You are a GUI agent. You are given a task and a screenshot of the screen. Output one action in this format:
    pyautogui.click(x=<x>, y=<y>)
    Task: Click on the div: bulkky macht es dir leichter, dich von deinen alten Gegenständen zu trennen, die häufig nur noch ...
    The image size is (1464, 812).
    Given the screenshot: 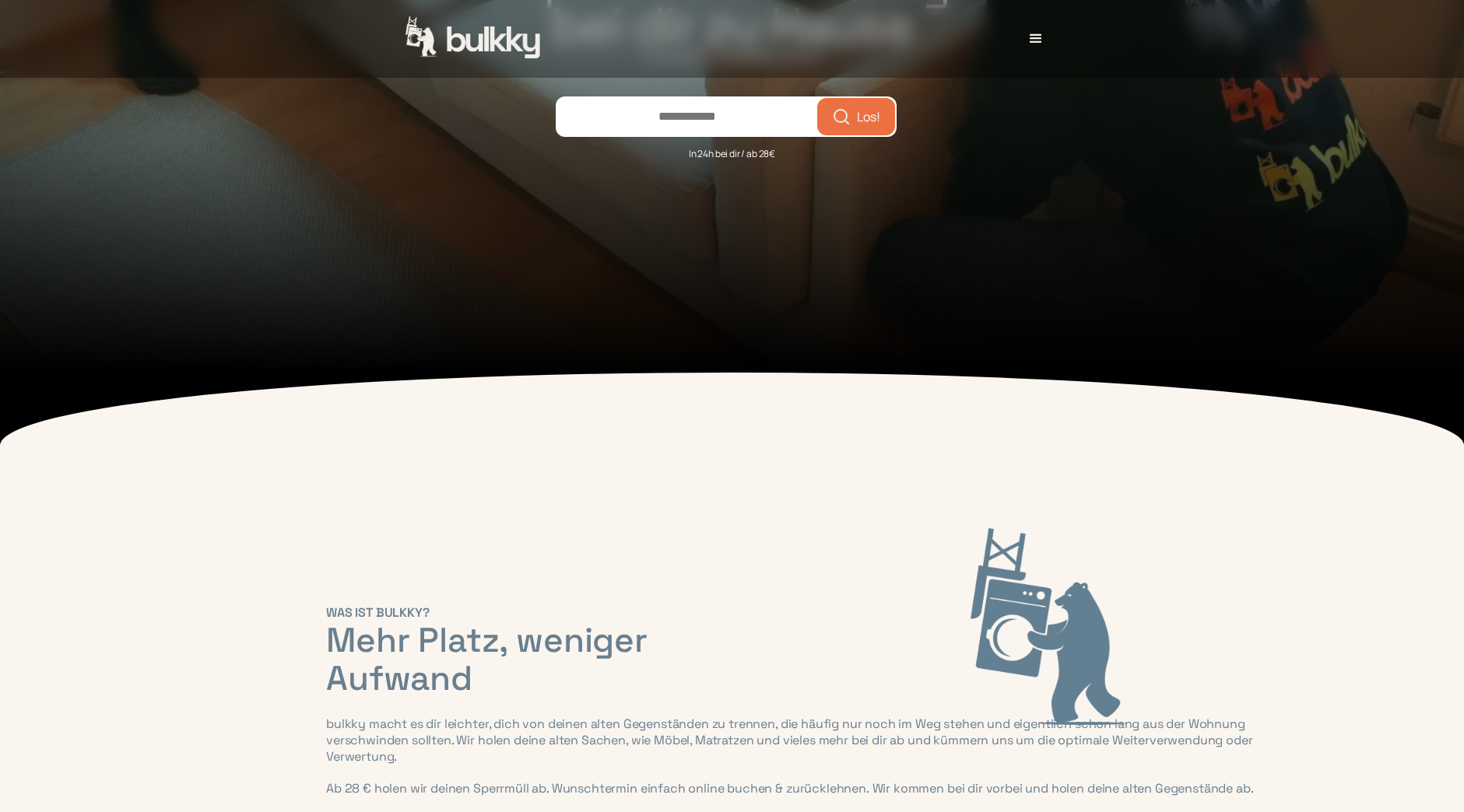 What is the action you would take?
    pyautogui.click(x=793, y=757)
    